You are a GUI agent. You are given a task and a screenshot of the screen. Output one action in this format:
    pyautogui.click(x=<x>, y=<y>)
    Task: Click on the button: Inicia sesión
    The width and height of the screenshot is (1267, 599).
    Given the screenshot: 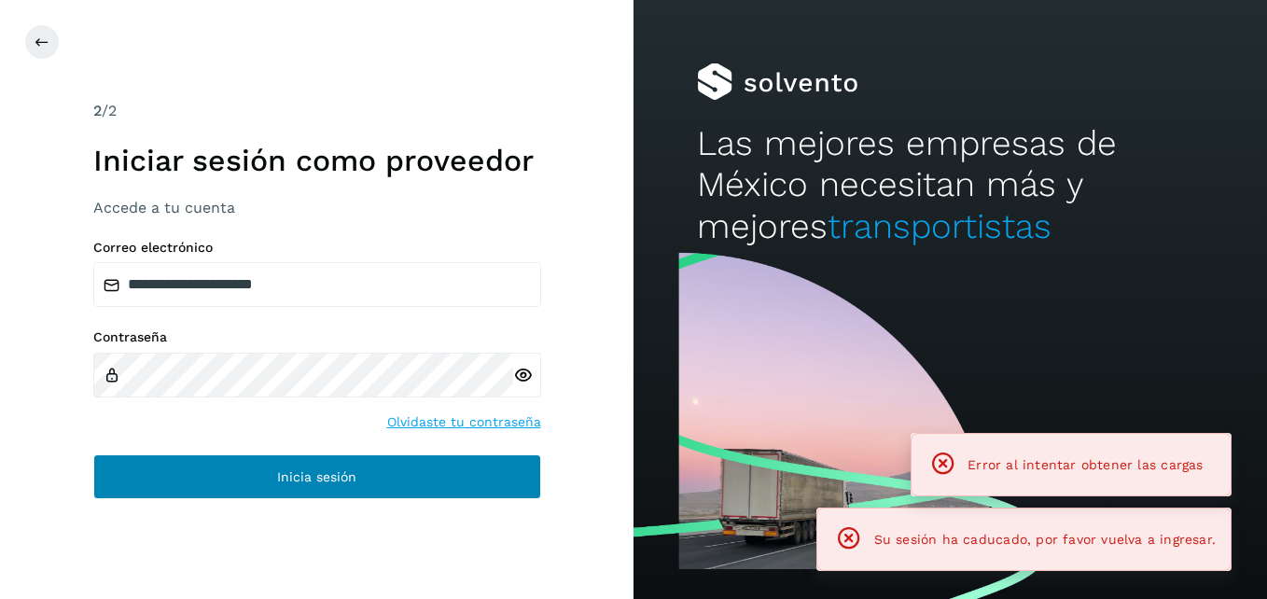 What is the action you would take?
    pyautogui.click(x=317, y=477)
    